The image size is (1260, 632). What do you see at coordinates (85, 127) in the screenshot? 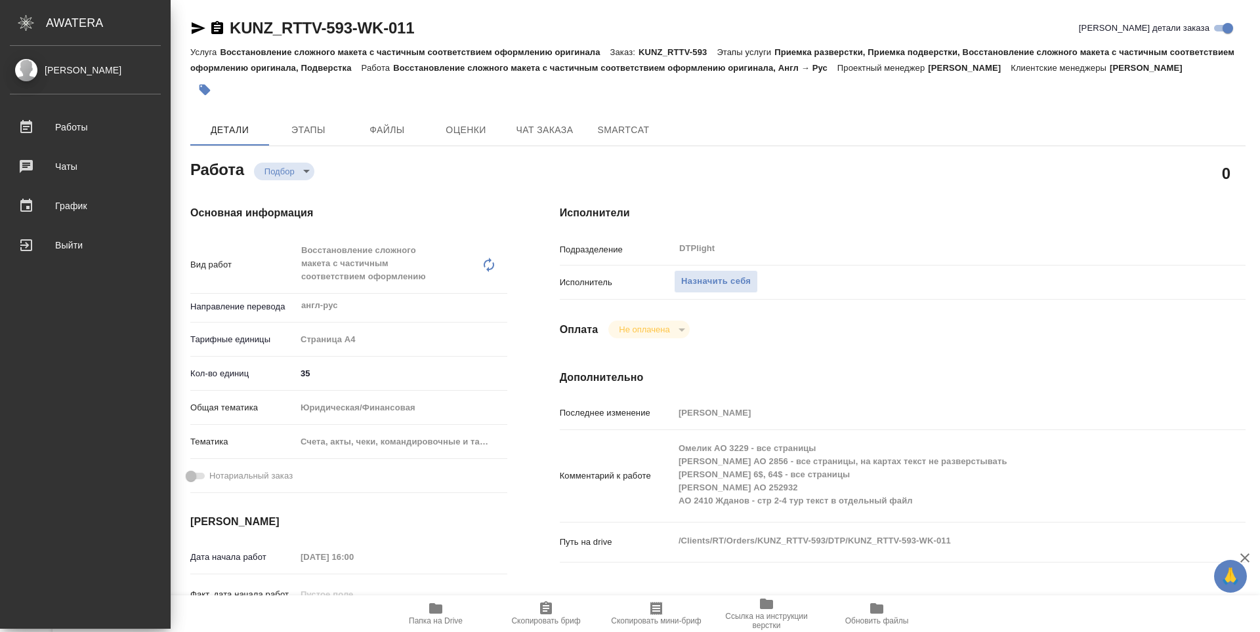
I see `a: Работы` at bounding box center [85, 127].